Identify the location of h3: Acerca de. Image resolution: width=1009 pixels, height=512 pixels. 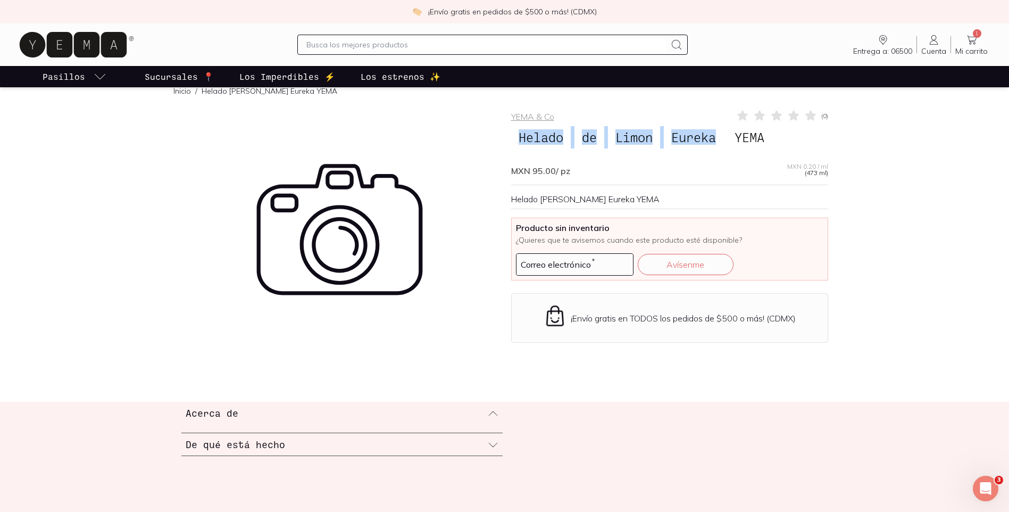
(212, 413).